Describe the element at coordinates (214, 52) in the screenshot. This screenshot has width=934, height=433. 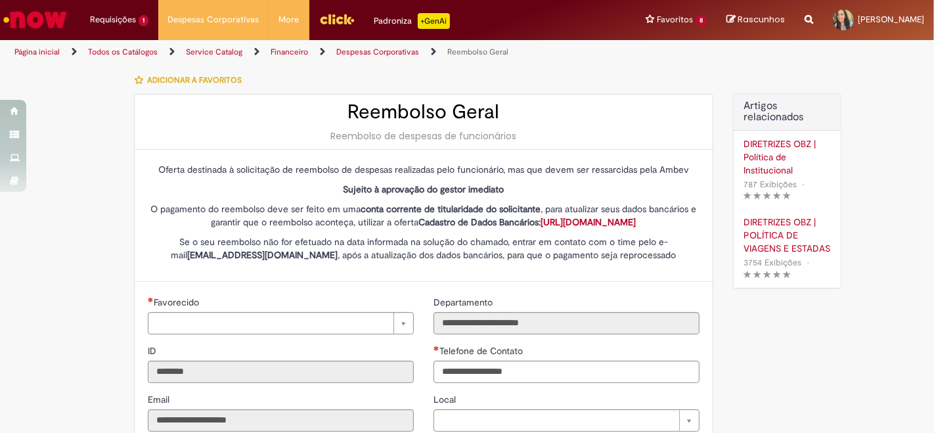
I see `a: Service Catalog` at that location.